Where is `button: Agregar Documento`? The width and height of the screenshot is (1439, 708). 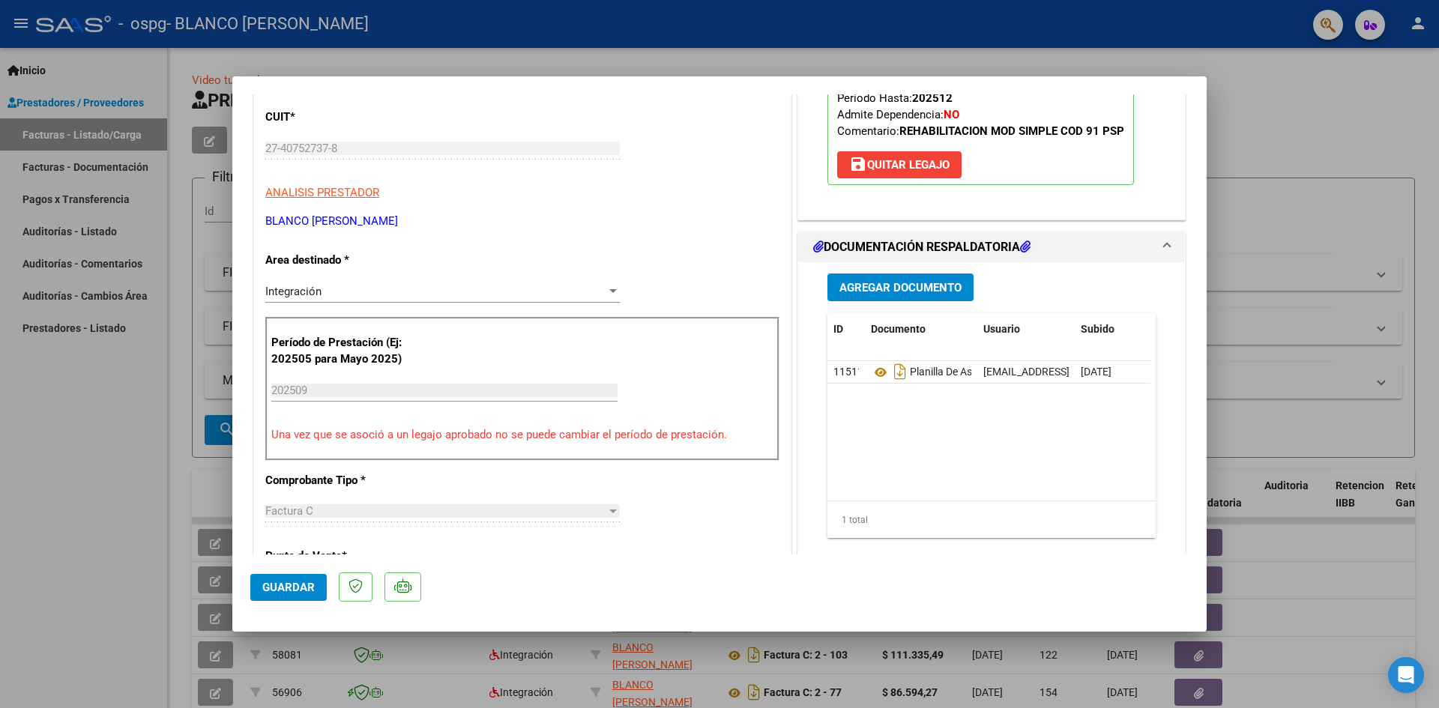
button: Agregar Documento is located at coordinates (900, 287).